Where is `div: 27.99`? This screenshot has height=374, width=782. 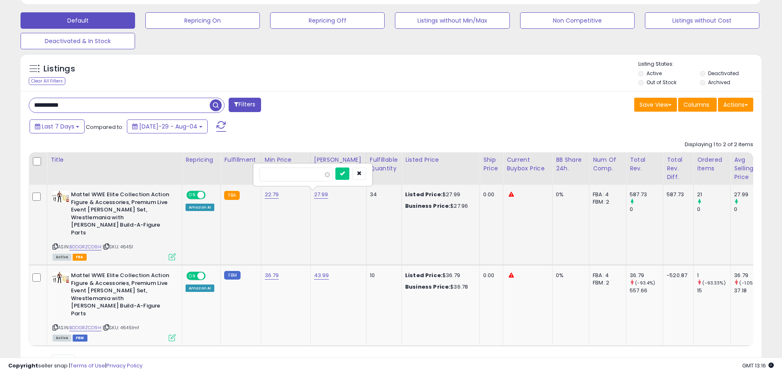 div: 27.99 is located at coordinates (750, 194).